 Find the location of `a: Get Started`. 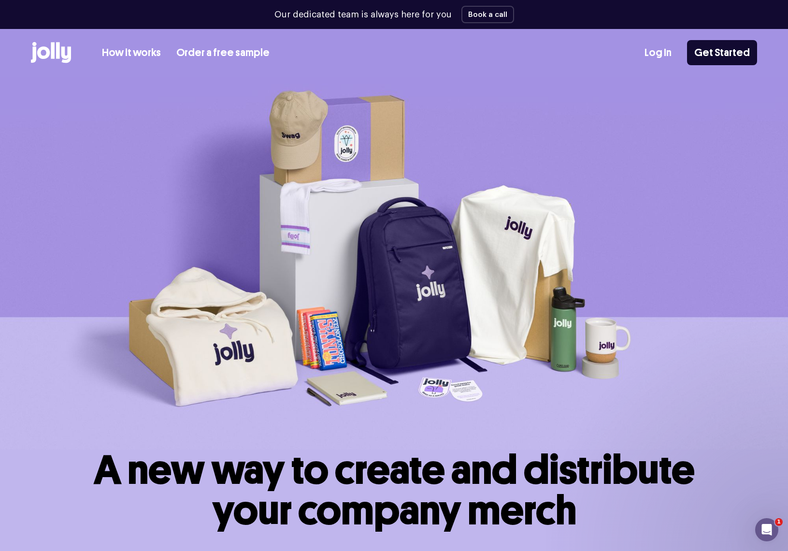

a: Get Started is located at coordinates (722, 53).